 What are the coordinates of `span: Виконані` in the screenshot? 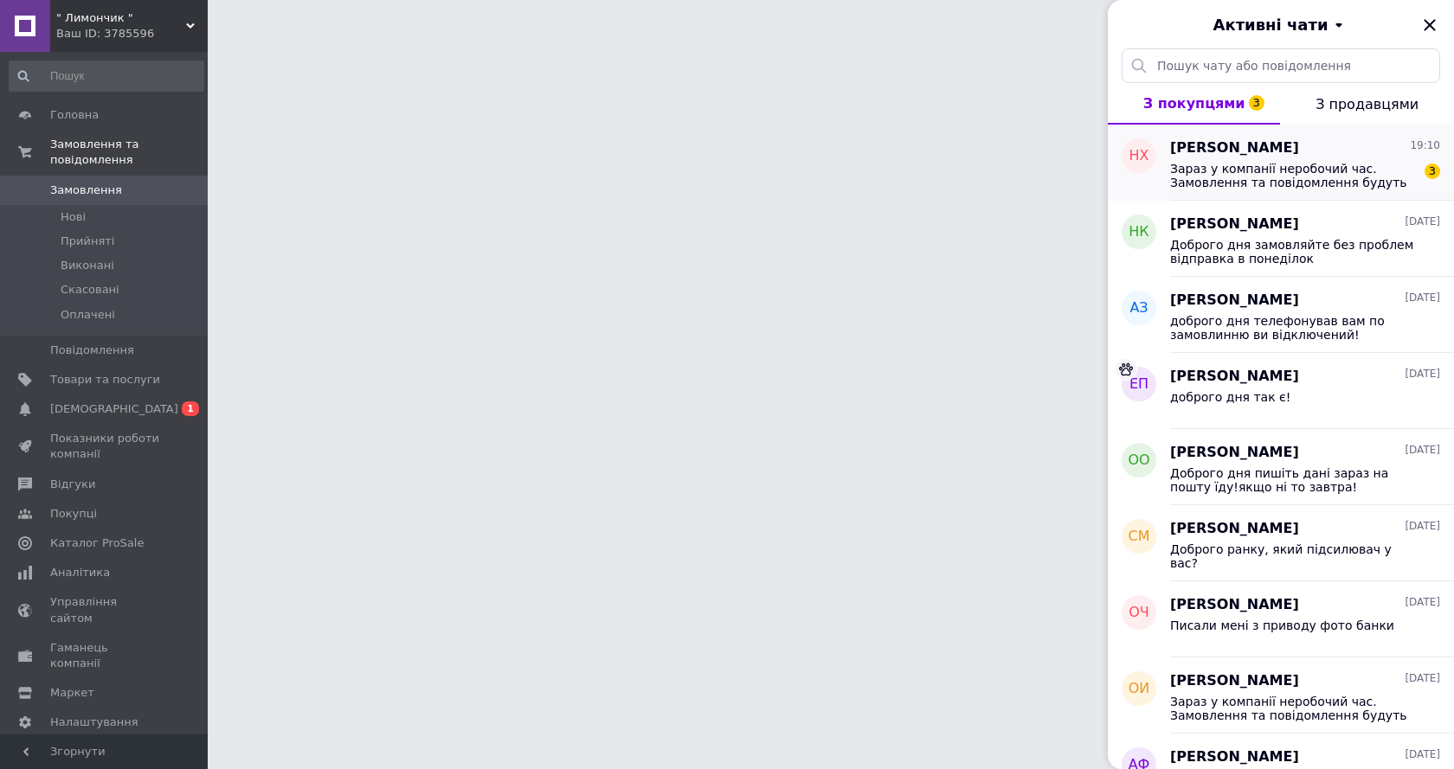 It's located at (87, 266).